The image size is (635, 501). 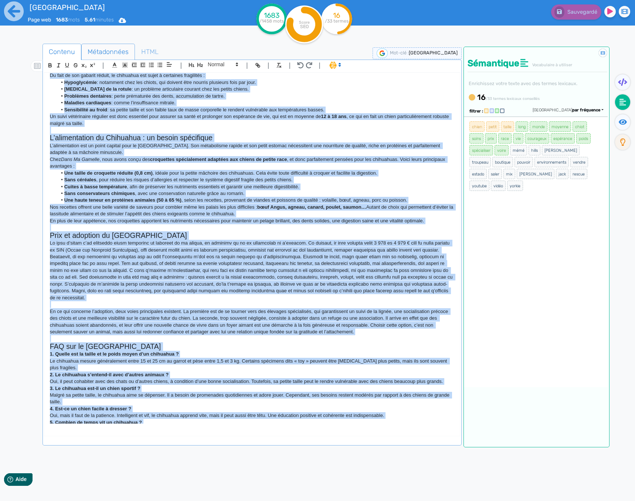 What do you see at coordinates (304, 26) in the screenshot?
I see `tspan: SEO` at bounding box center [304, 26].